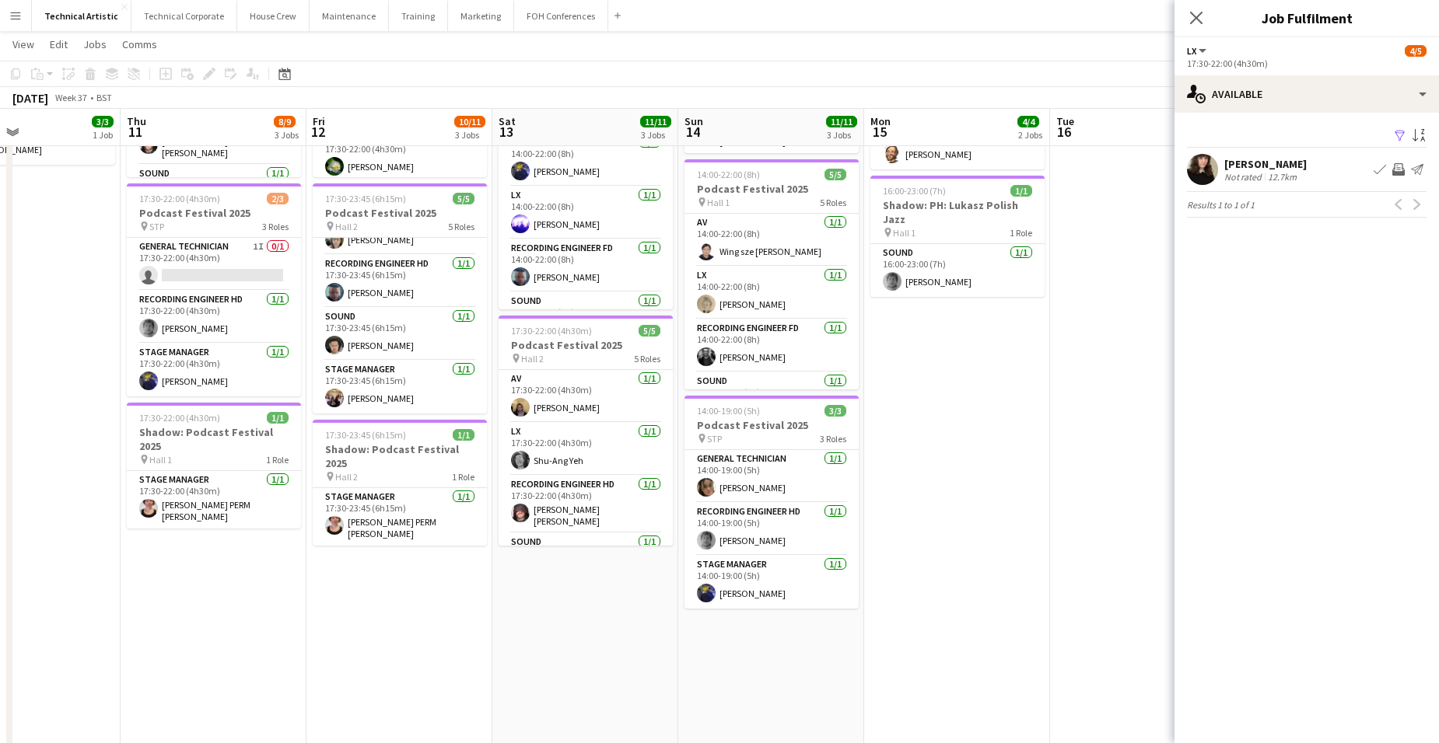 Image resolution: width=1439 pixels, height=743 pixels. What do you see at coordinates (58, 44) in the screenshot?
I see `a: Edit` at bounding box center [58, 44].